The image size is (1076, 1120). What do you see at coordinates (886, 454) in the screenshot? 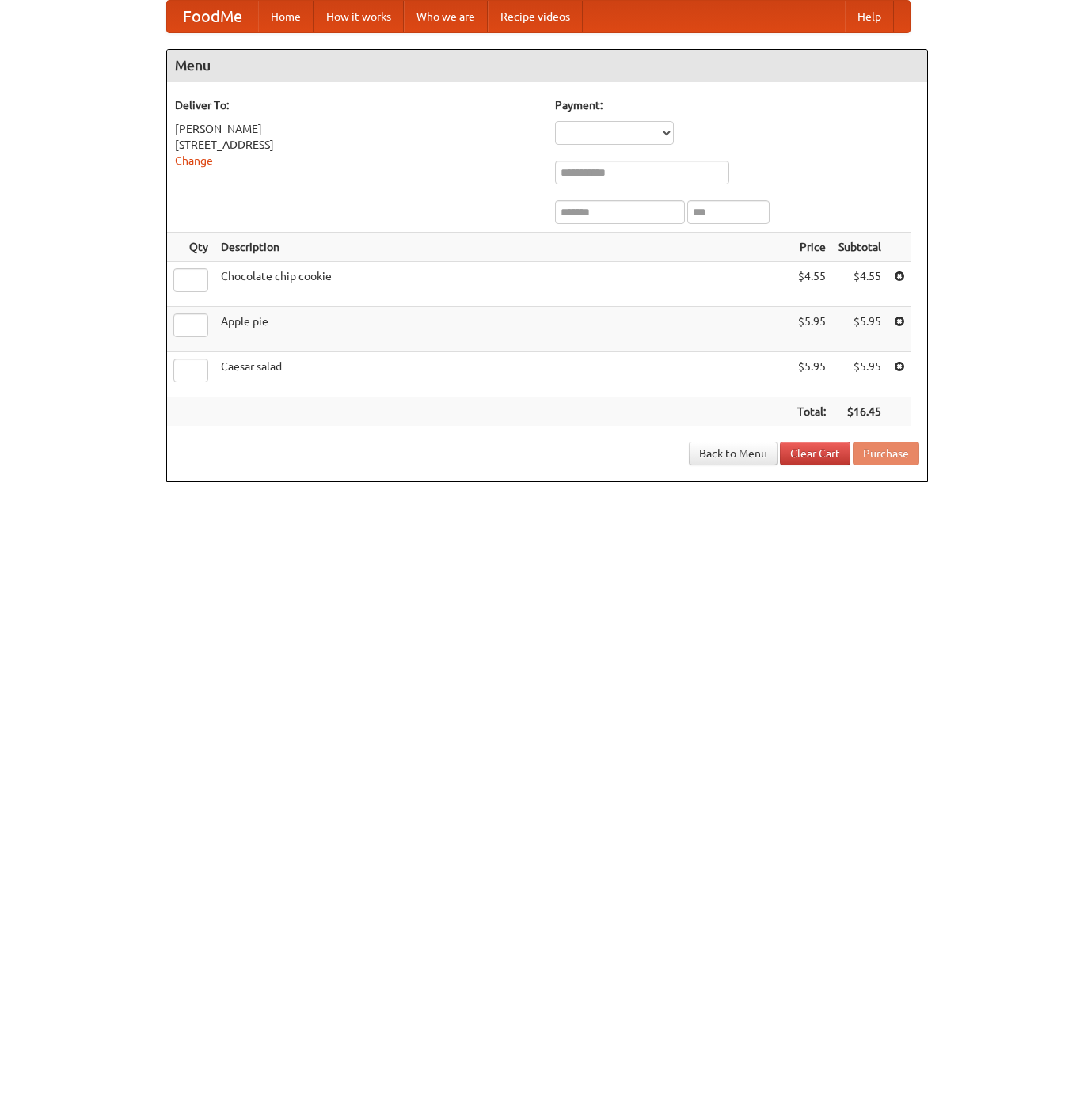
I see `button: Purchase` at bounding box center [886, 454].